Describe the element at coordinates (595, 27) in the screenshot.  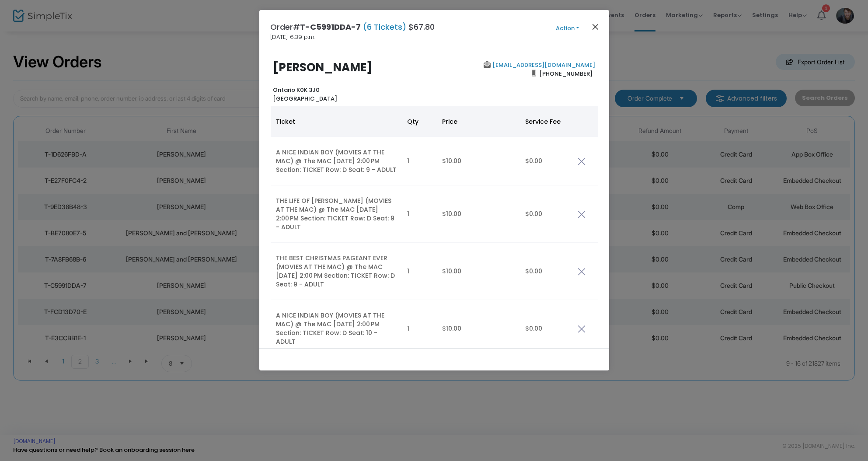
I see `button: Close` at that location.